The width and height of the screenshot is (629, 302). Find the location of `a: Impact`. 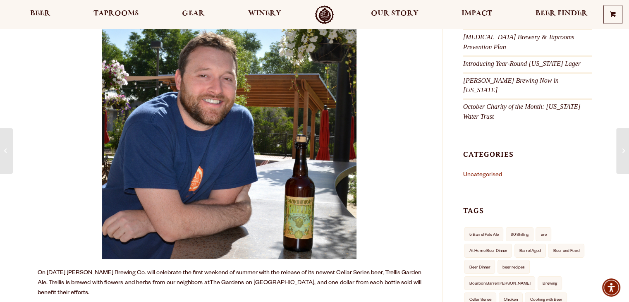

a: Impact is located at coordinates (477, 14).